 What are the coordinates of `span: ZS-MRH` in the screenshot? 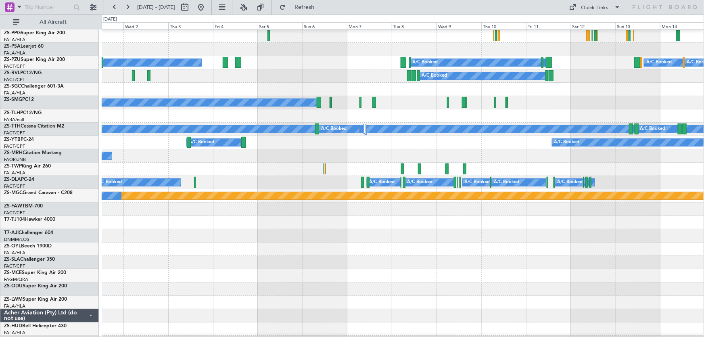 It's located at (13, 153).